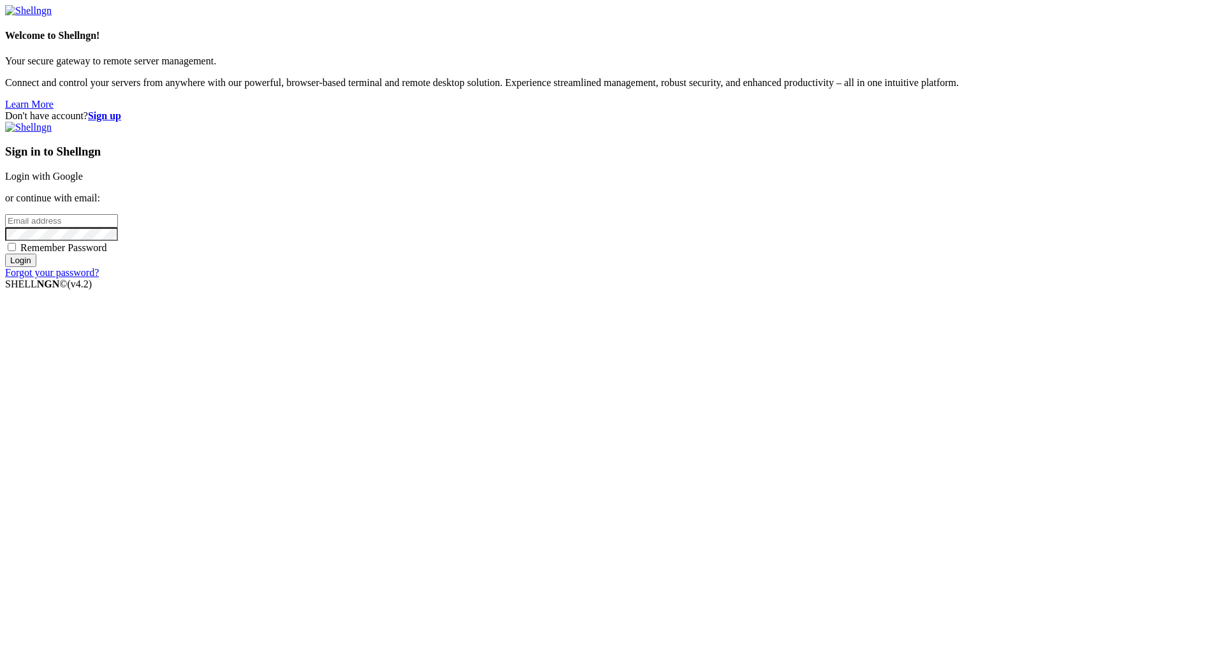 The width and height of the screenshot is (1224, 659). I want to click on div: Don't have account?, so click(612, 116).